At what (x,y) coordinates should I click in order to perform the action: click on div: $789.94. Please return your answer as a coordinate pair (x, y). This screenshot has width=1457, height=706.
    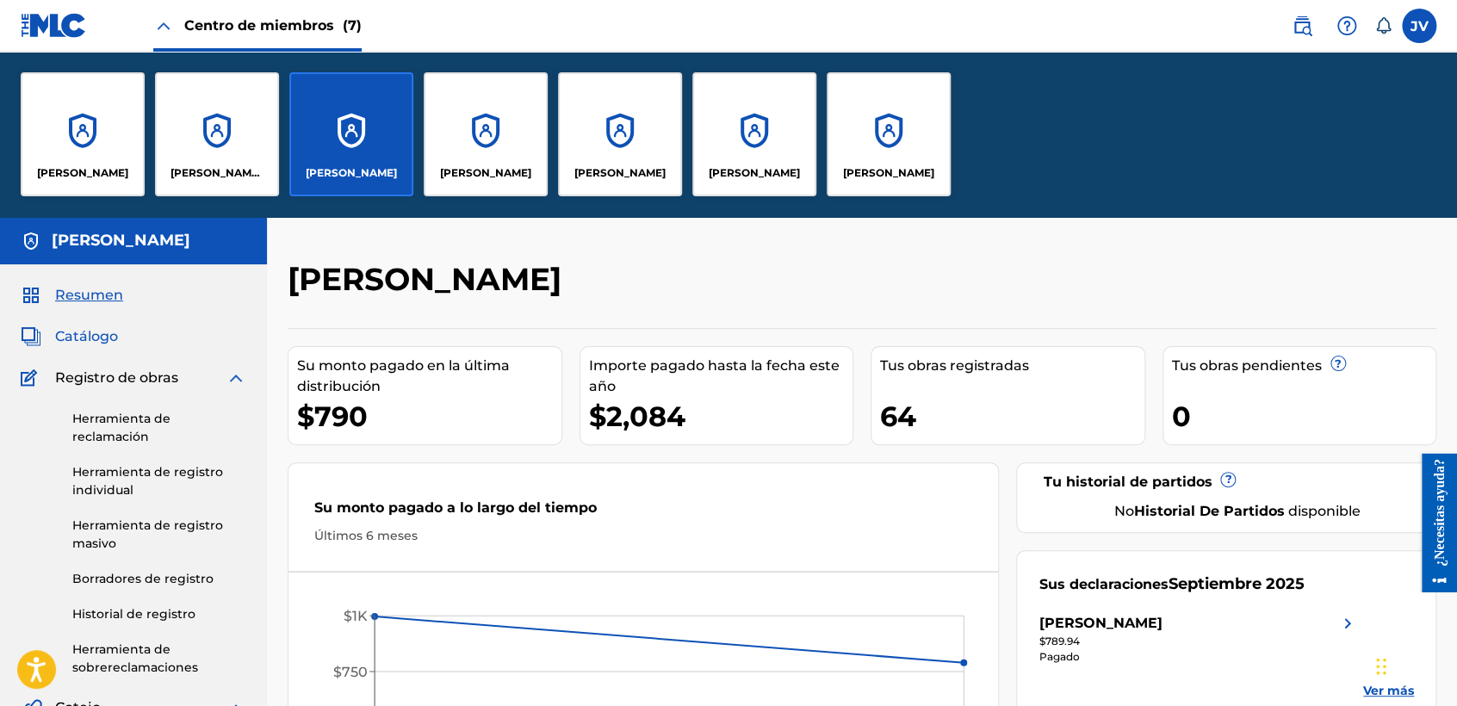
    Looking at the image, I should click on (1198, 642).